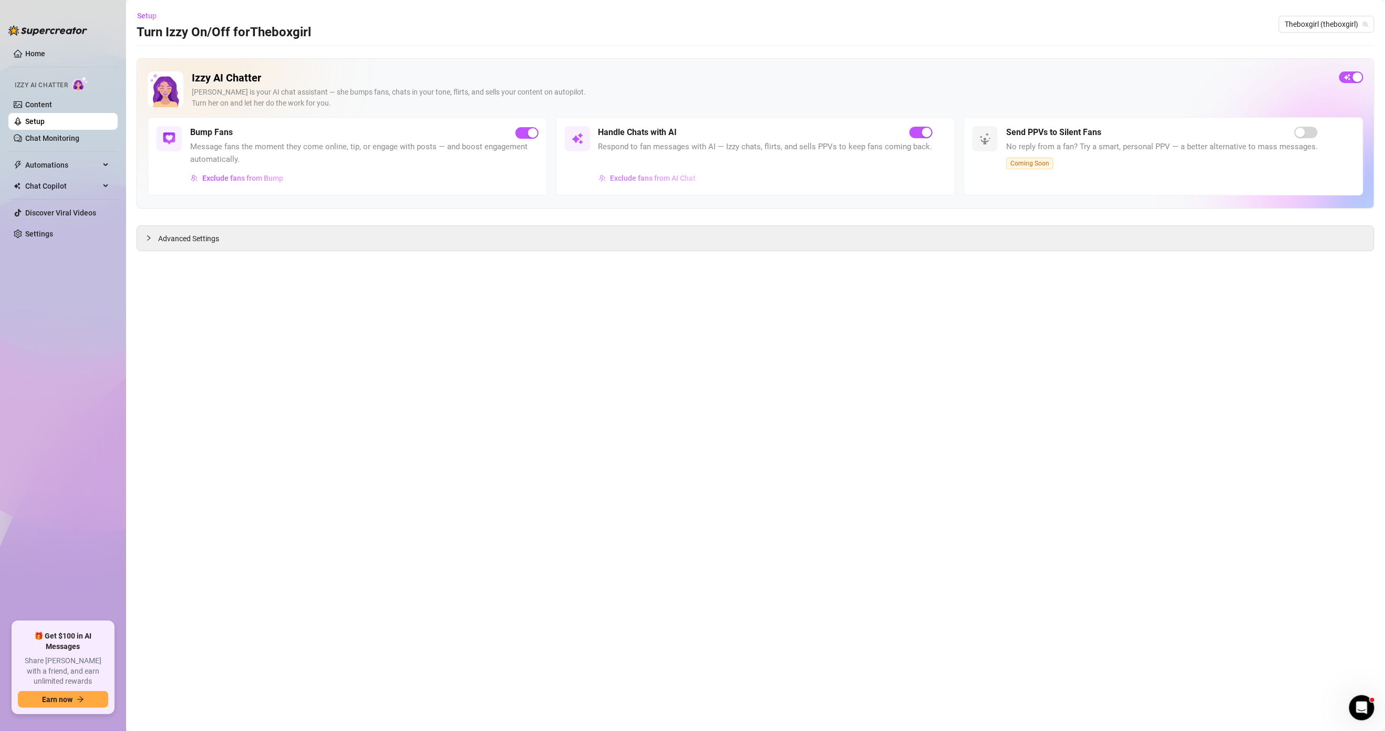 The height and width of the screenshot is (731, 1385). I want to click on span: Chat Copilot, so click(63, 186).